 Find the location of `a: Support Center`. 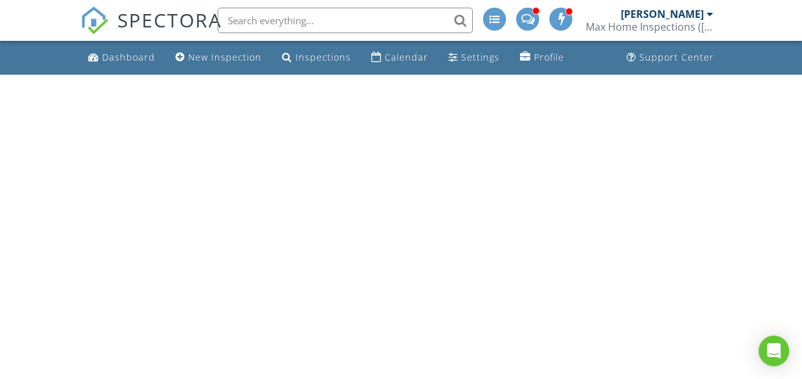

a: Support Center is located at coordinates (670, 57).